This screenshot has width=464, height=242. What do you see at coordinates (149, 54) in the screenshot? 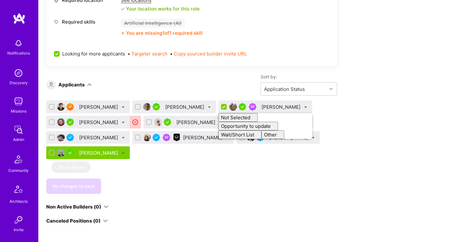
I see `button: Targeter search` at bounding box center [149, 54].